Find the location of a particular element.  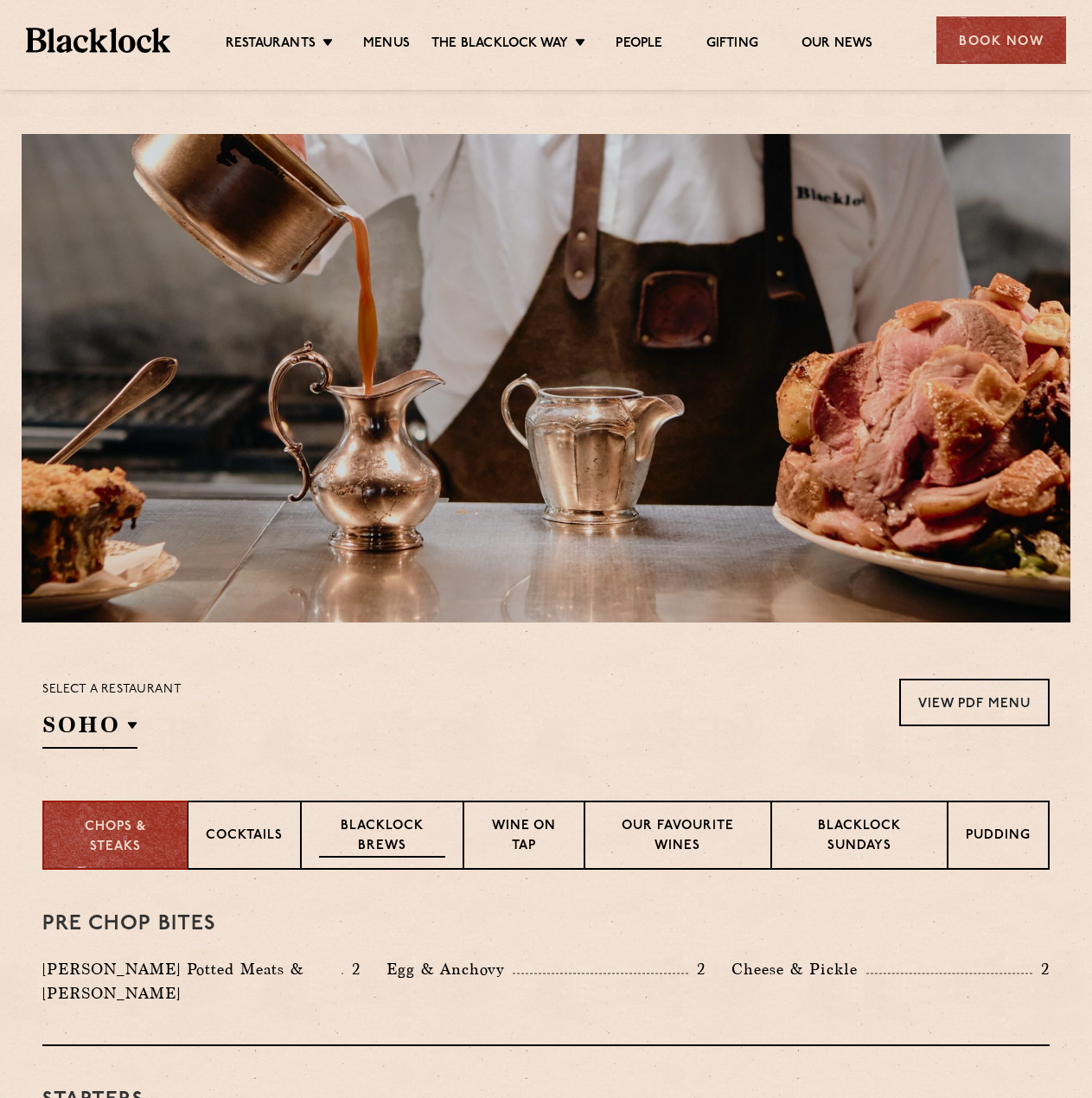

p: Blacklock Brews is located at coordinates (382, 837).